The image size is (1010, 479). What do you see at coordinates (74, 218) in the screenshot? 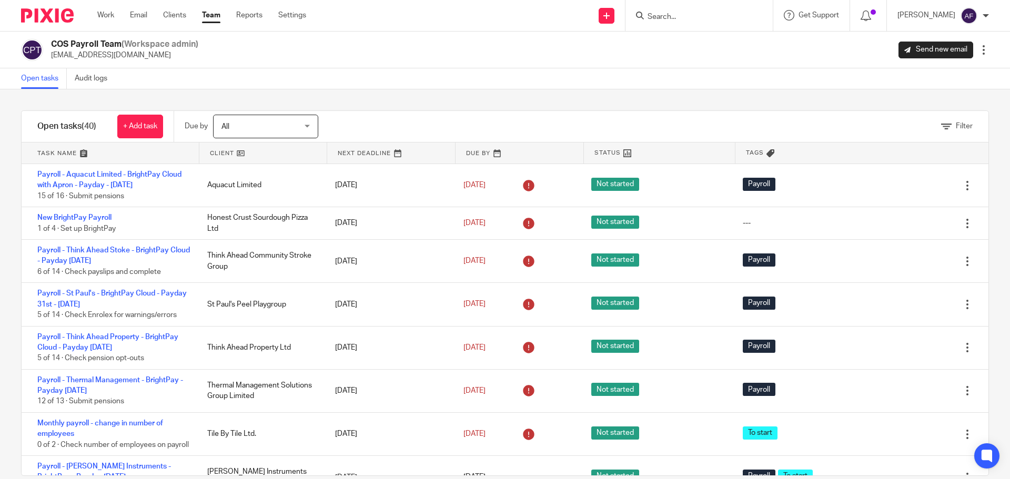
I see `a: New BrightPay Payroll` at bounding box center [74, 218].